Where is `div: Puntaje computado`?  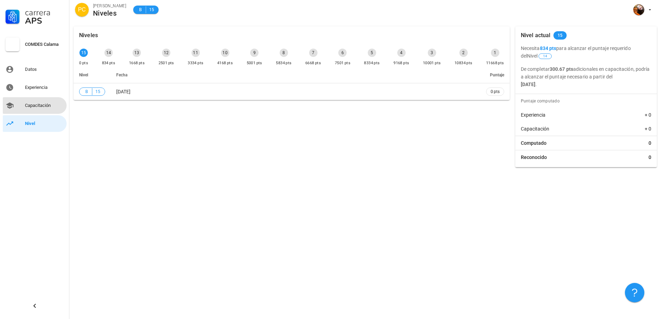
div: Puntaje computado is located at coordinates (587, 101).